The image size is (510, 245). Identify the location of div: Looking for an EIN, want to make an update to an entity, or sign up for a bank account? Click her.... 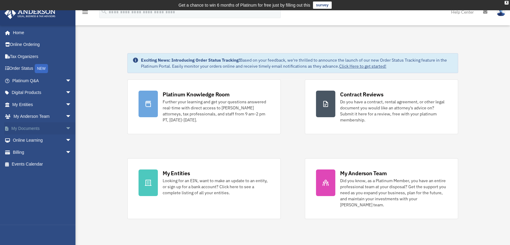
(216, 187).